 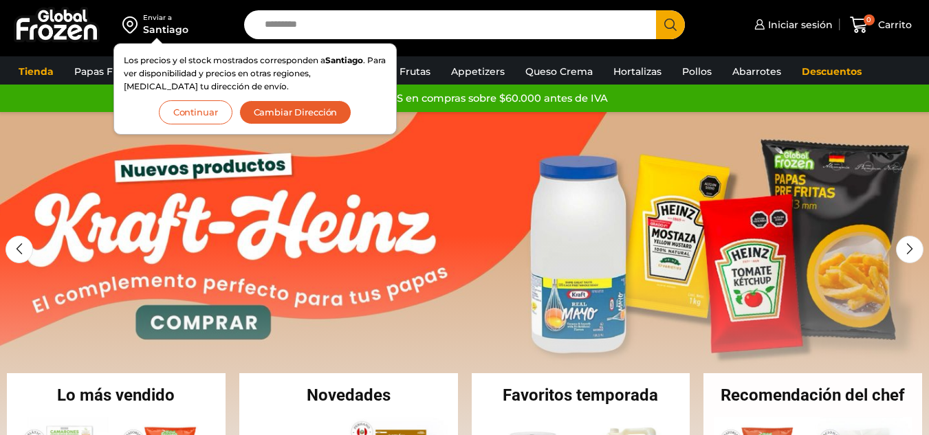 I want to click on a: Papas Fritas, so click(x=104, y=72).